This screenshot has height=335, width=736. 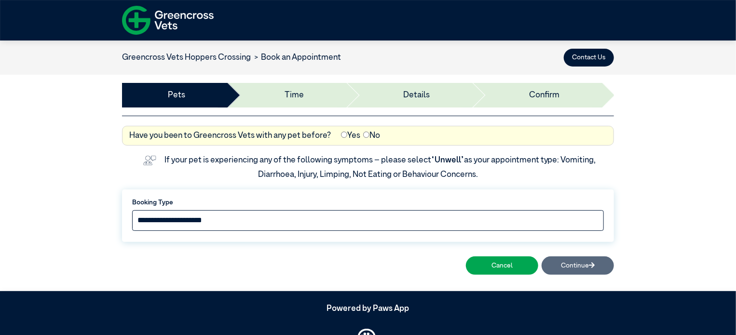 I want to click on span: “Unwell”, so click(x=448, y=160).